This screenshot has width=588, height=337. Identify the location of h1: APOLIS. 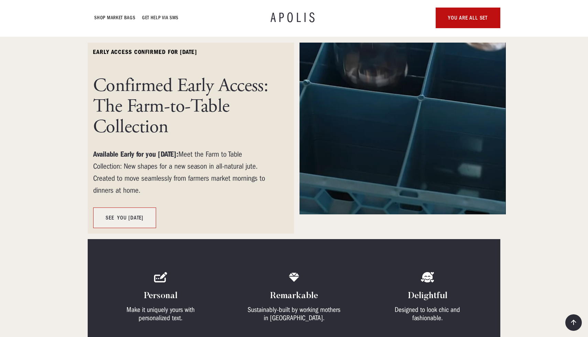
(294, 18).